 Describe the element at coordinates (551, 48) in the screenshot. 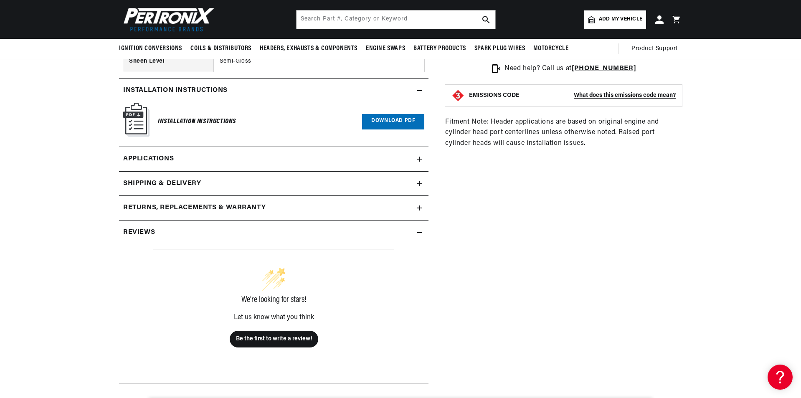

I see `summary: Motorcycle` at that location.